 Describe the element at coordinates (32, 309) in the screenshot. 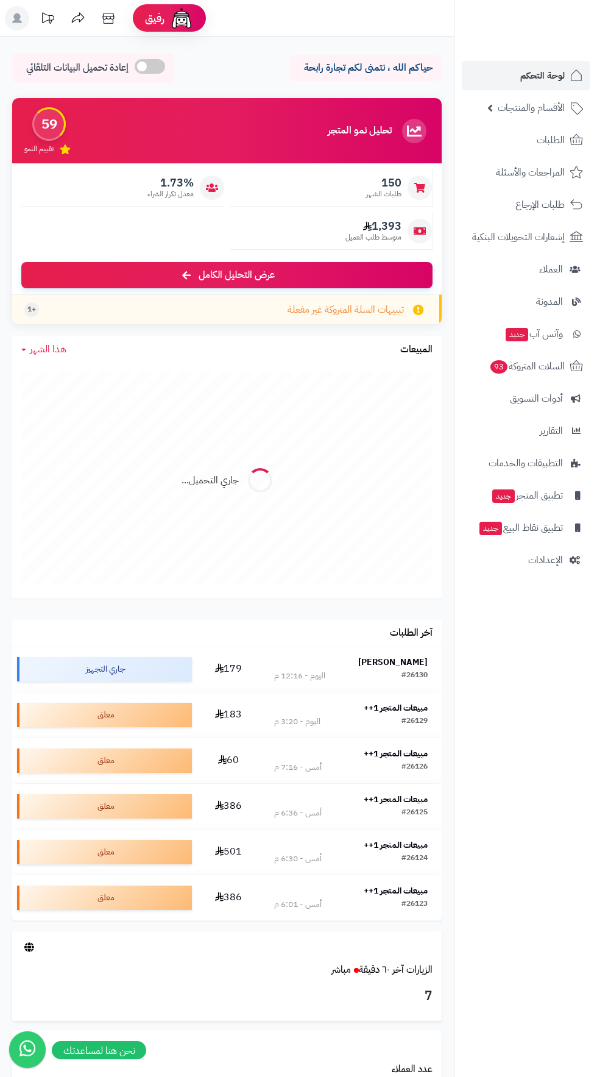

I see `span: +1` at that location.